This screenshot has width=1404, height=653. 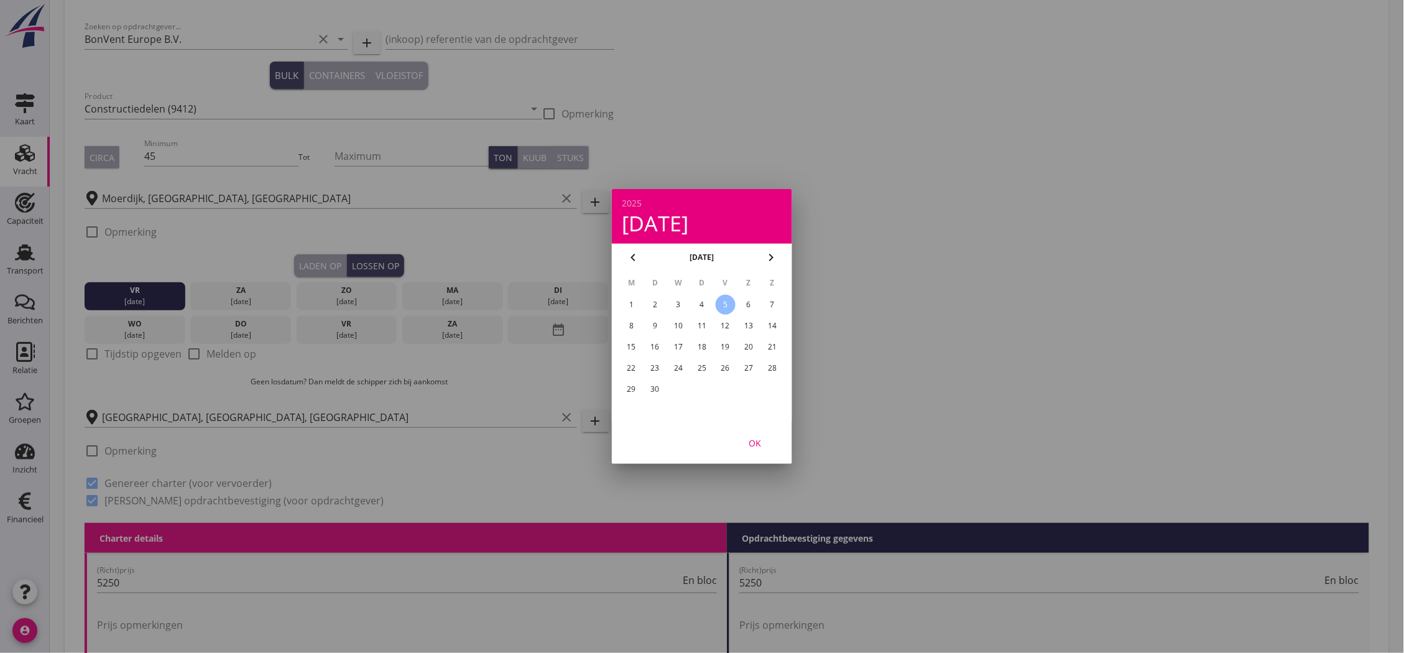 I want to click on div: 5, so click(x=726, y=305).